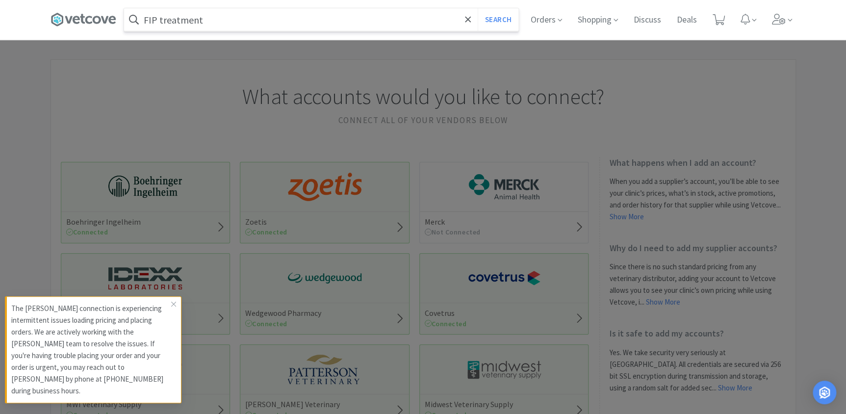 This screenshot has height=414, width=846. I want to click on a: Deals, so click(686, 20).